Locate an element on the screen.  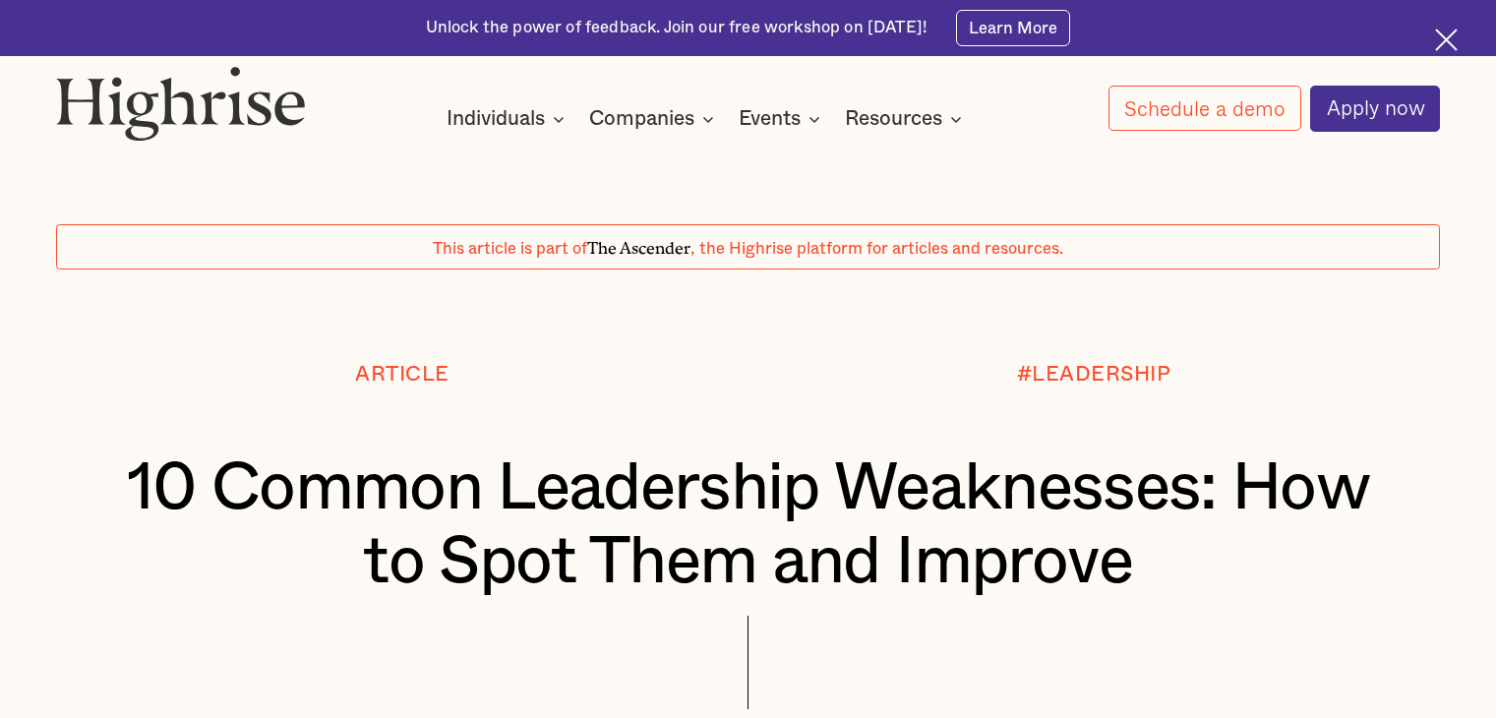
div: #LEADERSHIP is located at coordinates (1093, 375).